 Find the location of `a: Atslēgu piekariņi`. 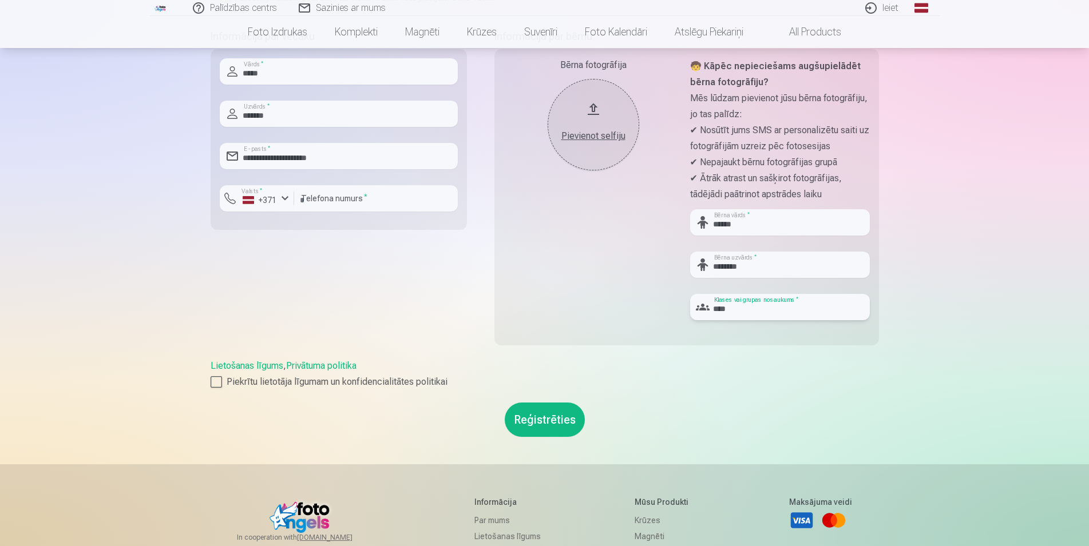

a: Atslēgu piekariņi is located at coordinates (709, 32).